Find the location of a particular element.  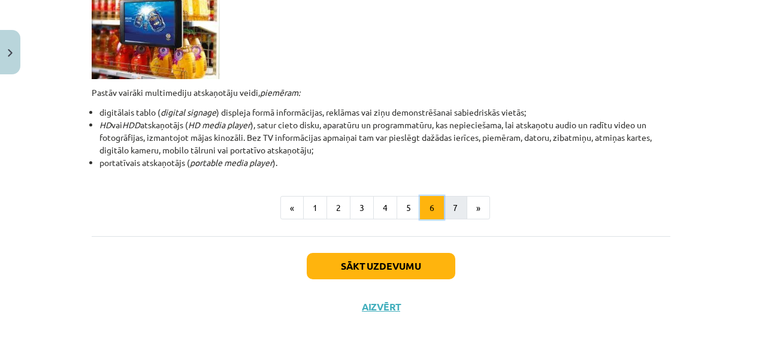

button: 6 is located at coordinates (432, 208).